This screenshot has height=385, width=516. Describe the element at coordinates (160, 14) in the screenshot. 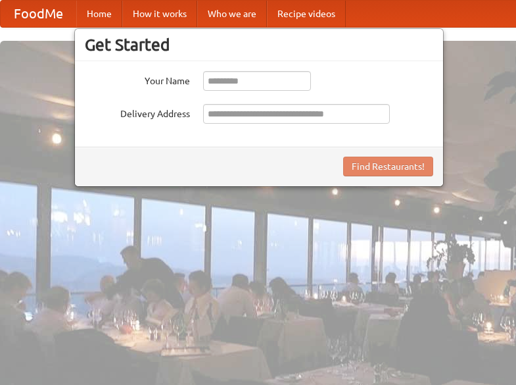

I see `a: How it works` at that location.